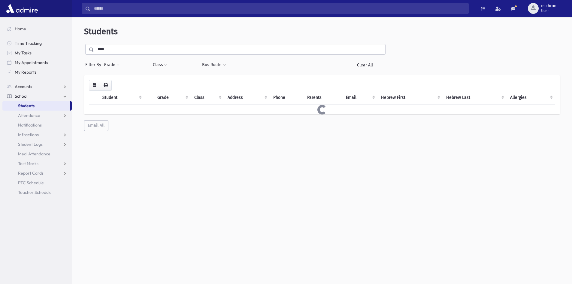 The width and height of the screenshot is (572, 284). I want to click on span: My Tasks, so click(23, 53).